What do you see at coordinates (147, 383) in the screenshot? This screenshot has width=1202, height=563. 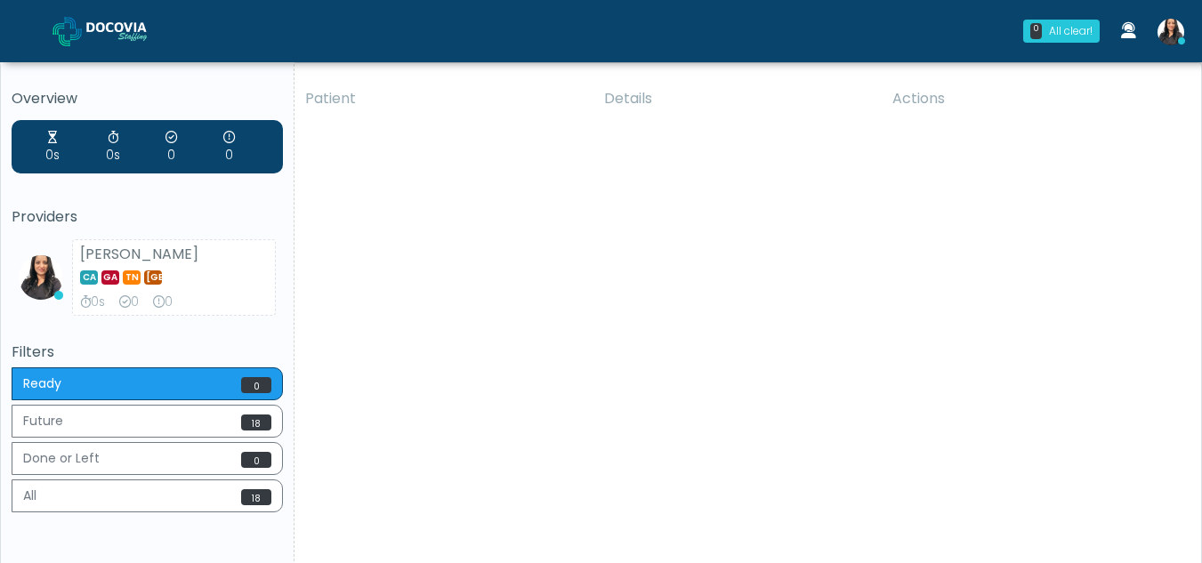 I see `button: Ready0` at bounding box center [147, 383].